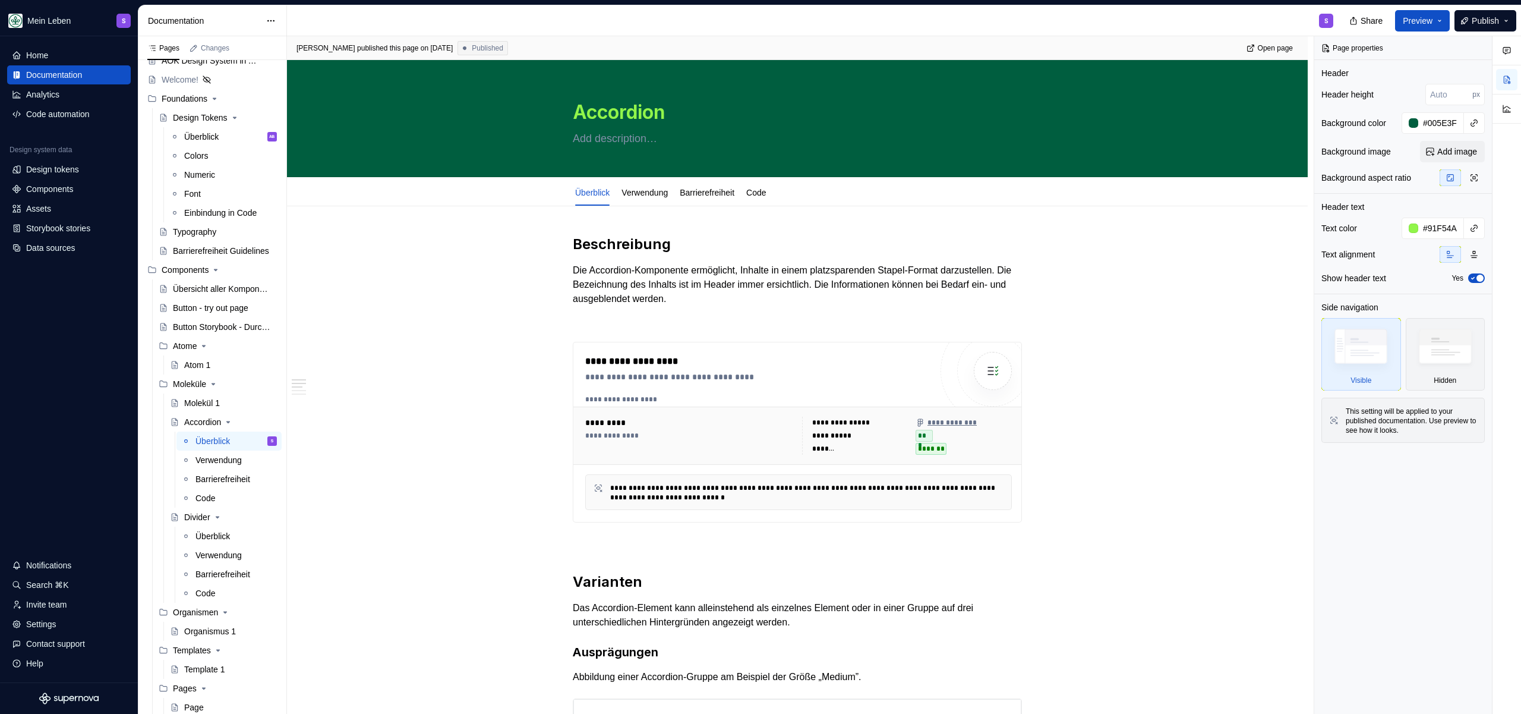 The height and width of the screenshot is (714, 1521). I want to click on a: Code automation, so click(69, 114).